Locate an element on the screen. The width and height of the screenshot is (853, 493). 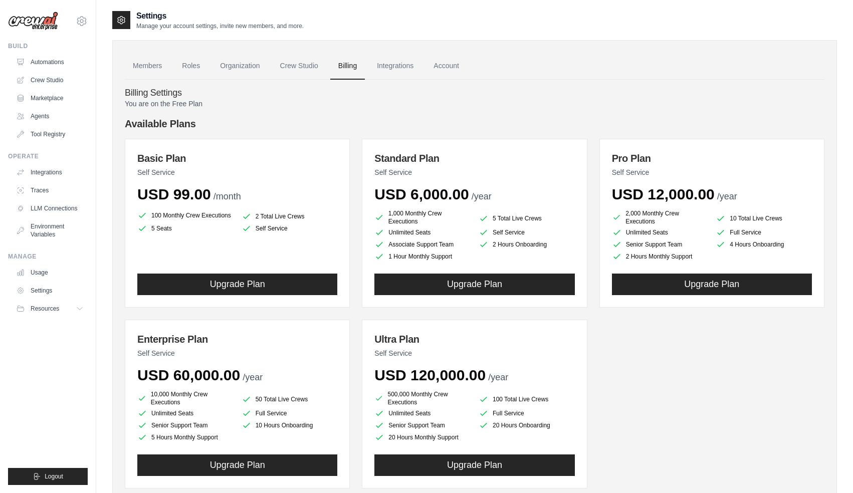
li: 20 Hours Onboarding is located at coordinates (527, 426).